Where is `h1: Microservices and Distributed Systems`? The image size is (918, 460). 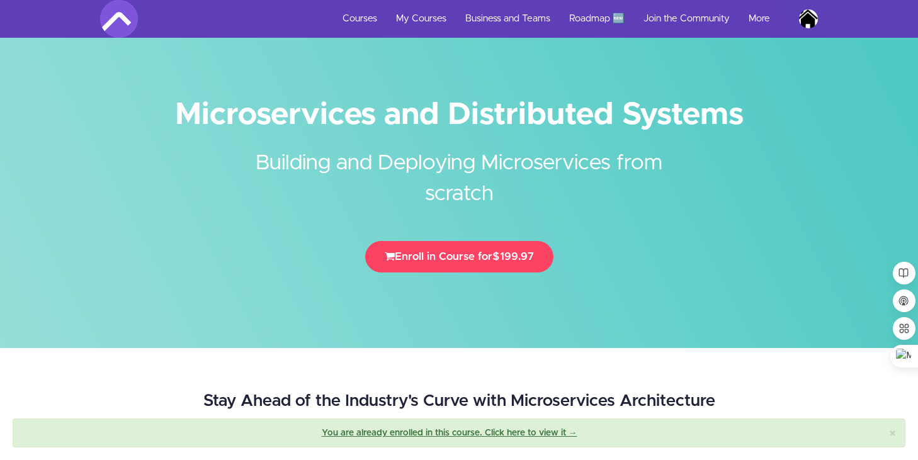
h1: Microservices and Distributed Systems is located at coordinates (459, 115).